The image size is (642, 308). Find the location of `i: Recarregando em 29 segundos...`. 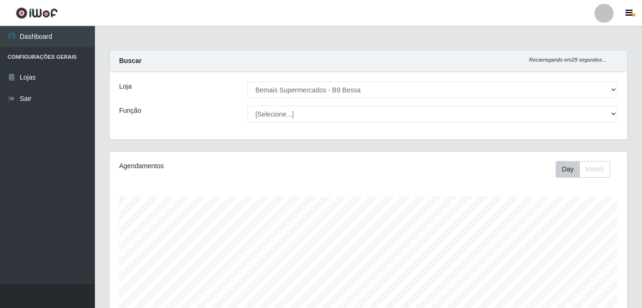

i: Recarregando em 29 segundos... is located at coordinates (567, 60).